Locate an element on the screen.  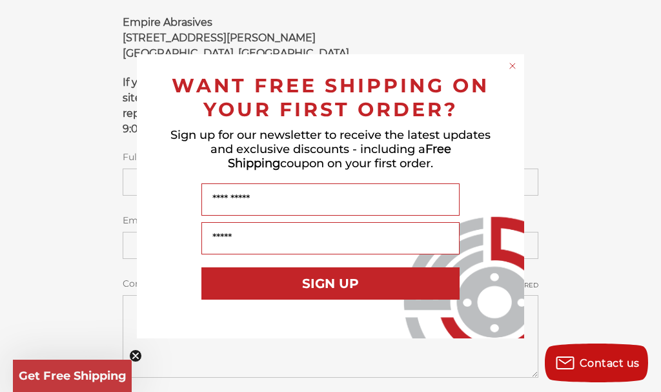
button: Close dialog is located at coordinates (513, 66).